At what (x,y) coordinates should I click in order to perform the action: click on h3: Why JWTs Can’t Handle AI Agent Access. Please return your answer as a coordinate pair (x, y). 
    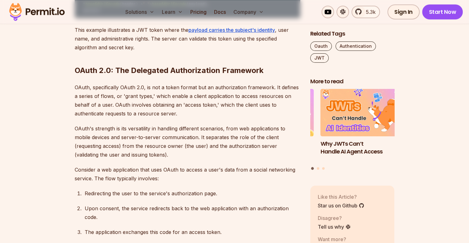
    Looking at the image, I should click on (363, 148).